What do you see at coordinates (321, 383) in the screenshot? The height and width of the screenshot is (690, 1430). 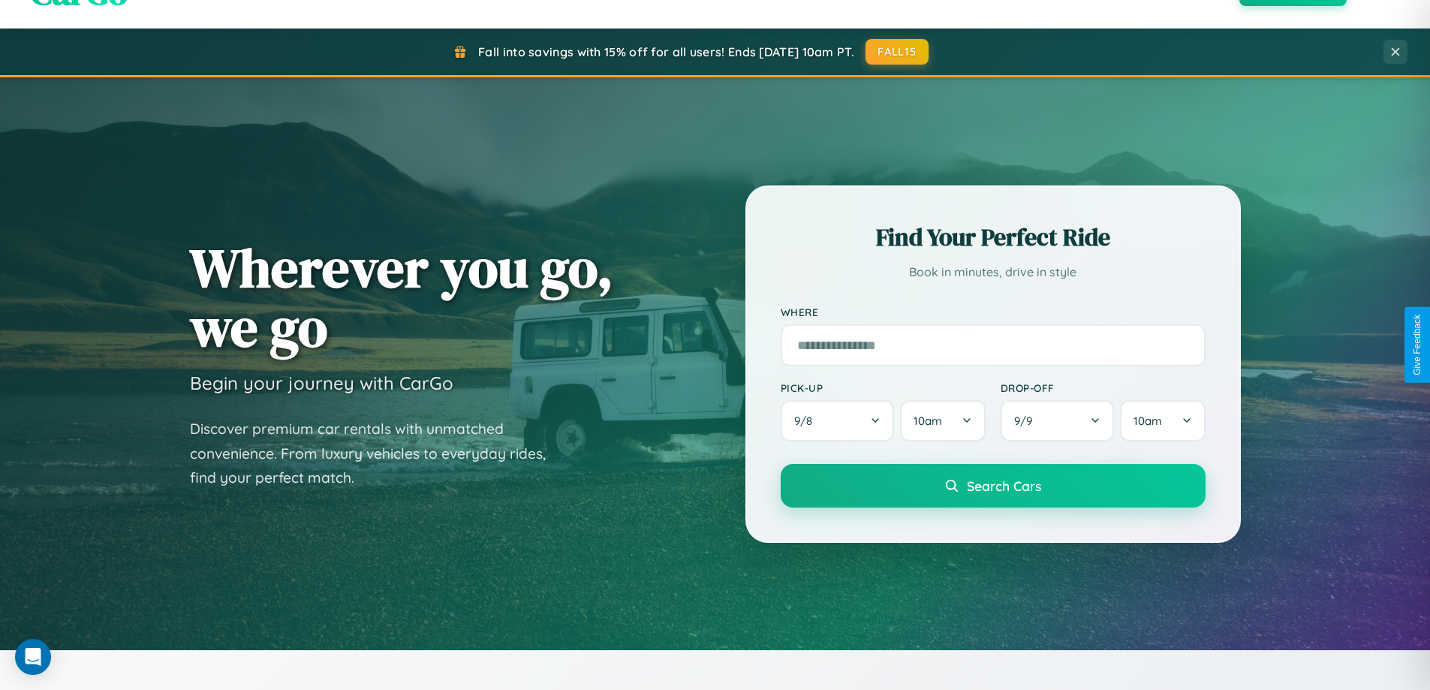 I see `h3: Begin your journey with CarGo` at bounding box center [321, 383].